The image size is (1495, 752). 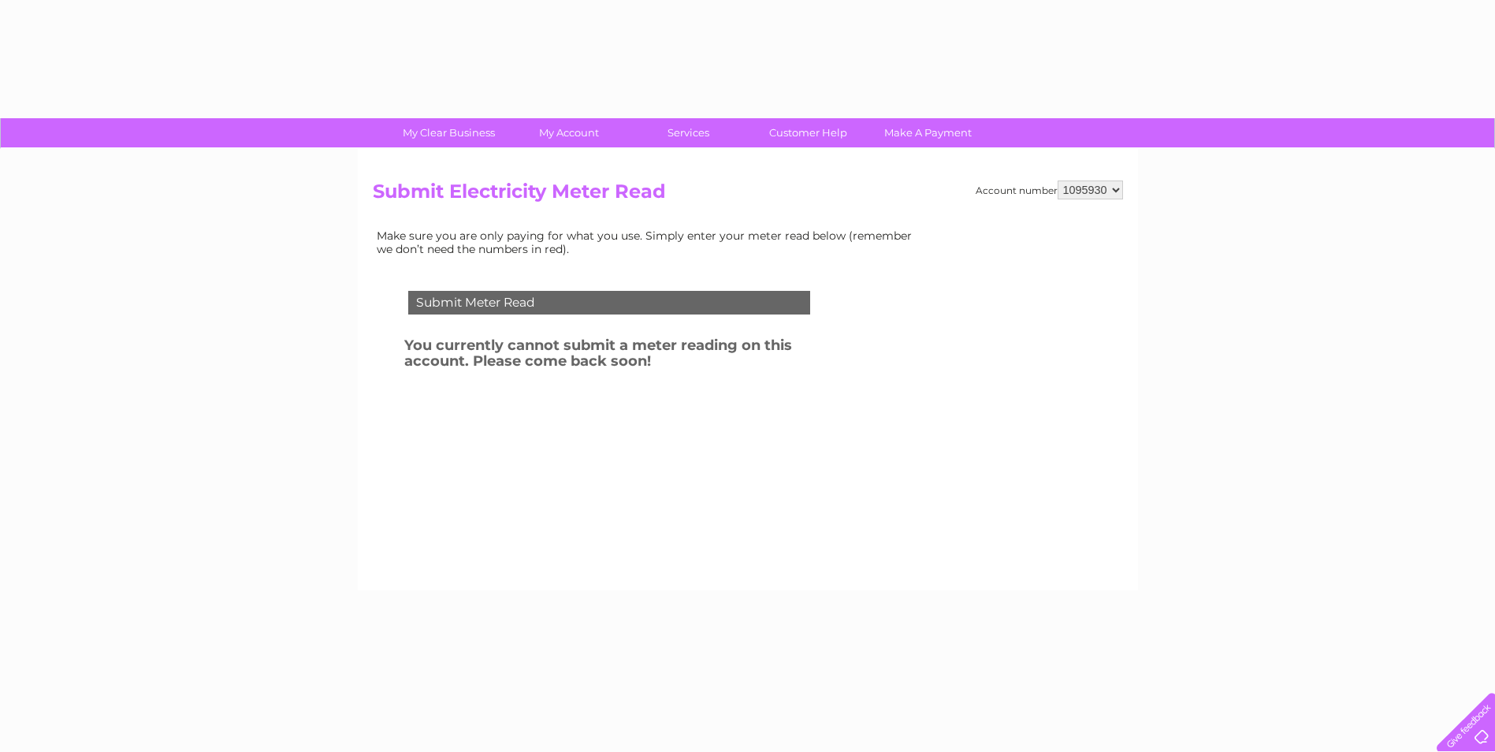 What do you see at coordinates (568, 132) in the screenshot?
I see `a: My Account` at bounding box center [568, 132].